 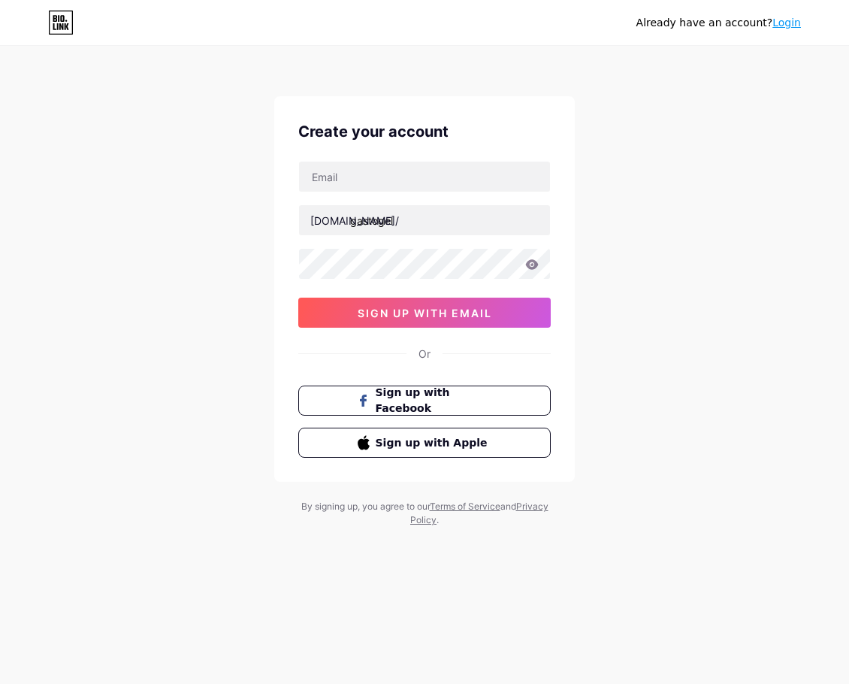 What do you see at coordinates (425, 401) in the screenshot?
I see `a: Sign up with Facebook` at bounding box center [425, 401].